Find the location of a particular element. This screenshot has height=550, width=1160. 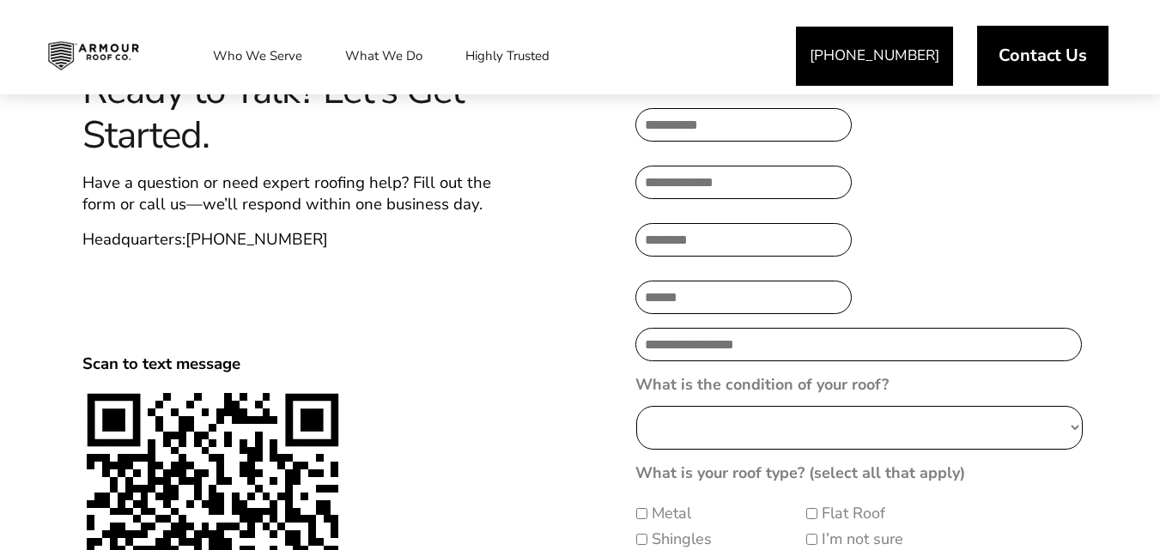

label: Metal is located at coordinates (672, 514).